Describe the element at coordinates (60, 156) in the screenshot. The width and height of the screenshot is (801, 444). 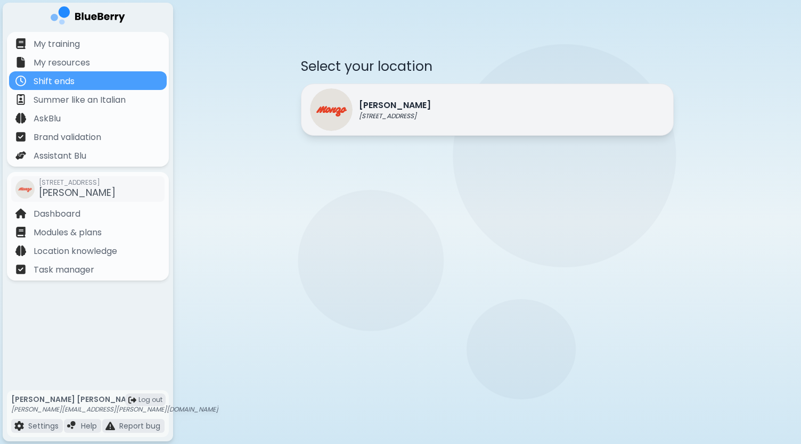
I see `p: Assistant Blu` at that location.